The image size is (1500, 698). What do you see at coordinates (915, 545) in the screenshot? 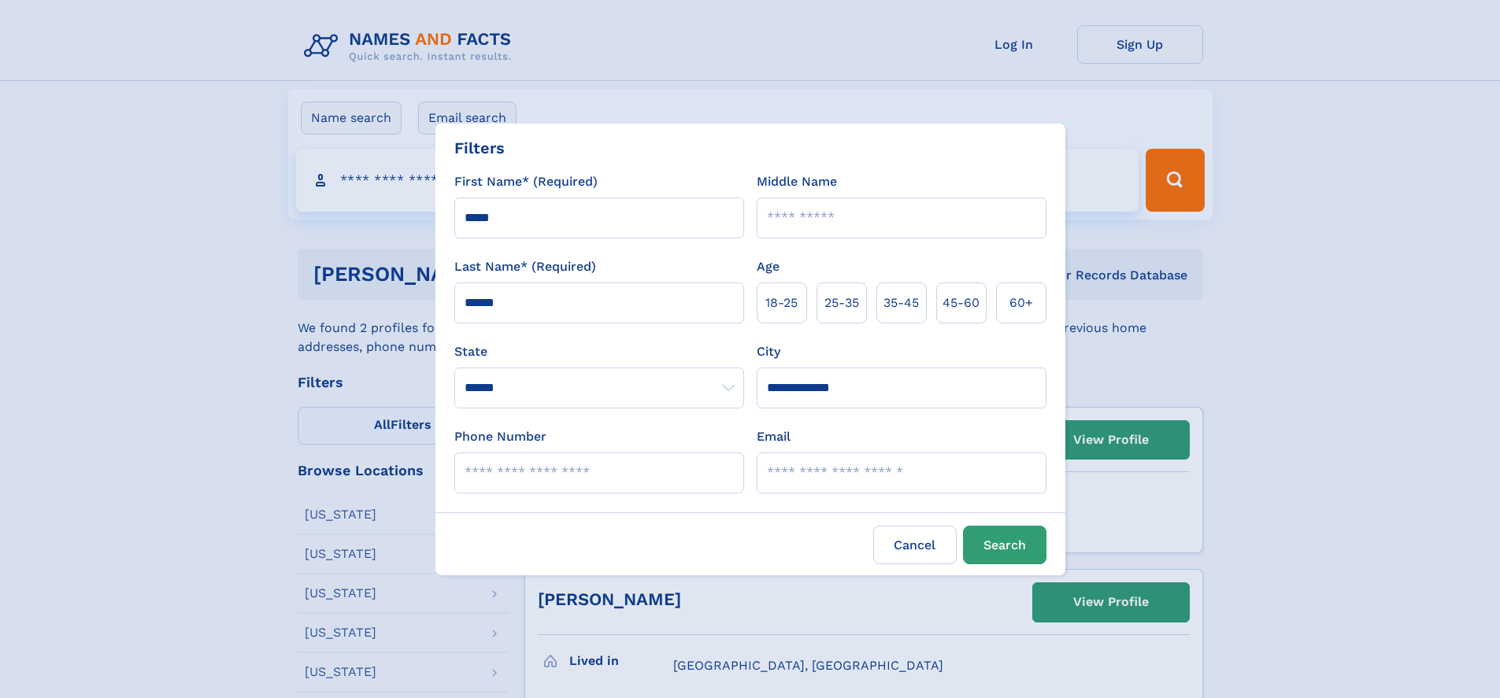
I see `label: Cancel` at bounding box center [915, 545].